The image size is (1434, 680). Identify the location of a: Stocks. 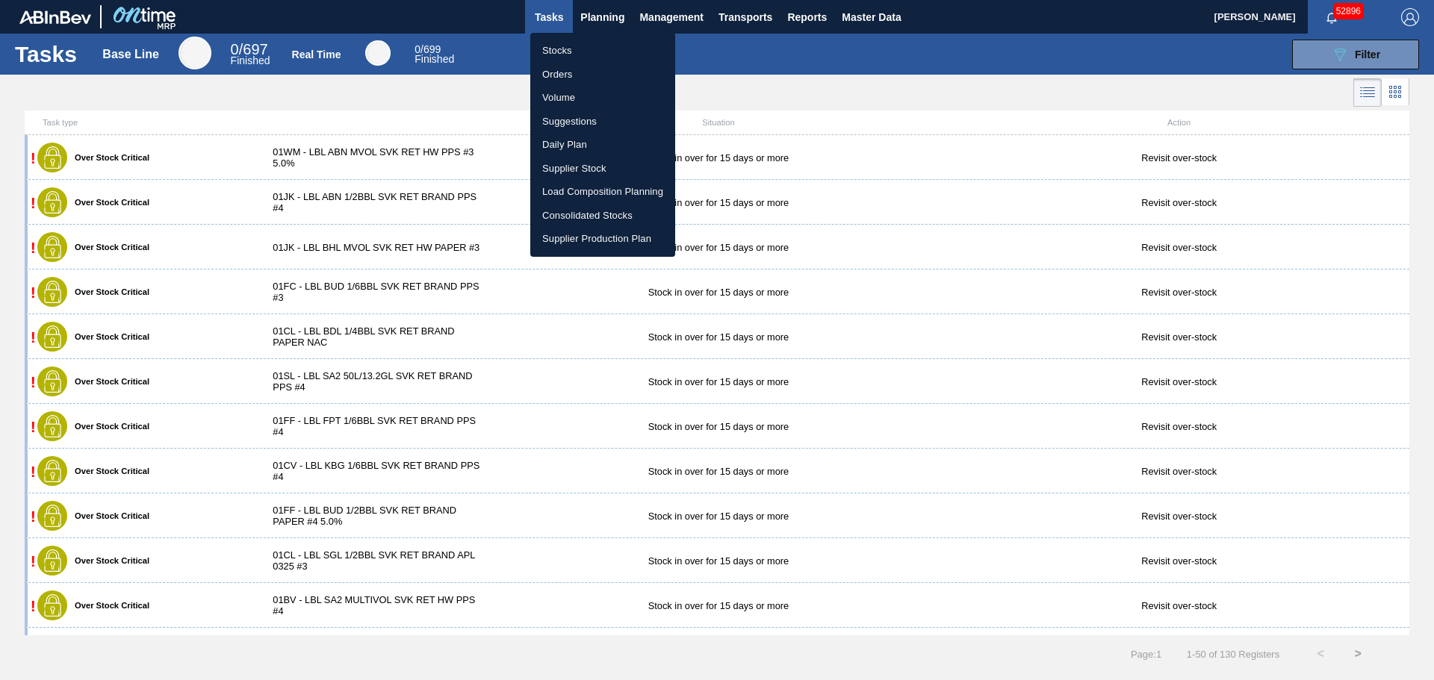
(603, 51).